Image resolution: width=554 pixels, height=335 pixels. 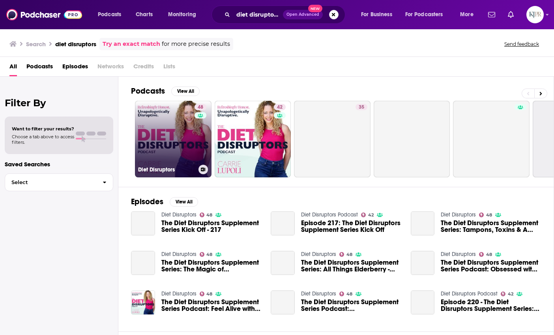 I want to click on span: Monitoring, so click(x=182, y=15).